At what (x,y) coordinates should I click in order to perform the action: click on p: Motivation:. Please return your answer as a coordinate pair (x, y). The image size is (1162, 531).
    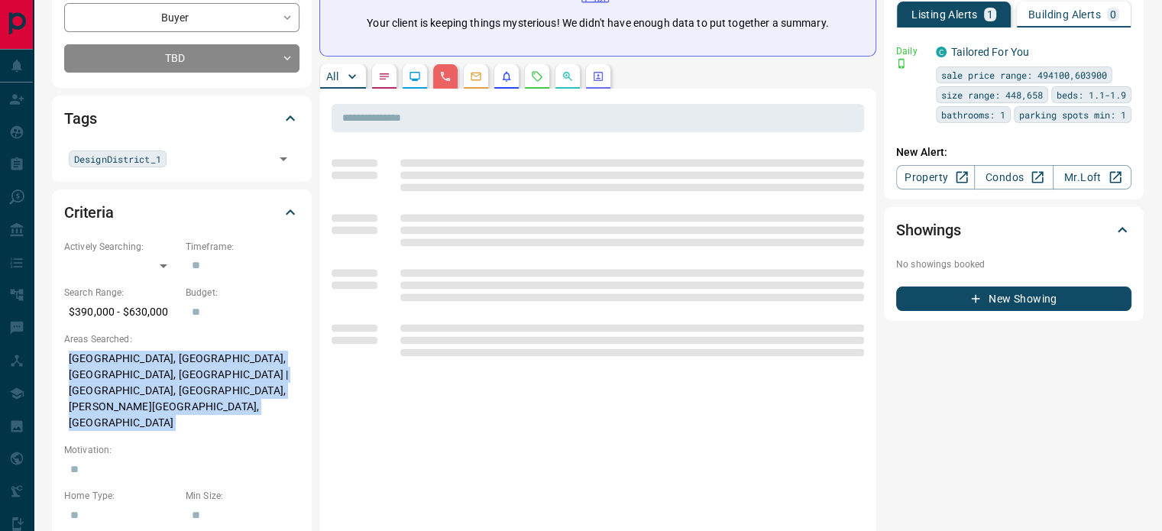
    Looking at the image, I should click on (182, 450).